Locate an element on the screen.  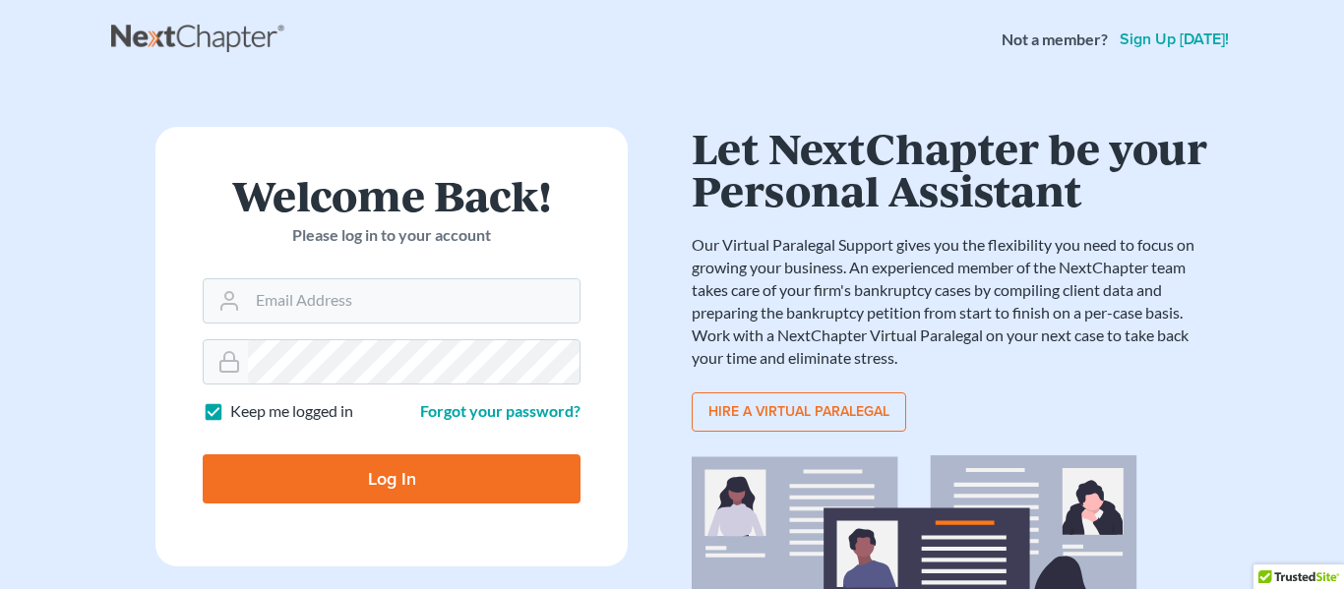
a: Forgot your password? is located at coordinates (500, 410).